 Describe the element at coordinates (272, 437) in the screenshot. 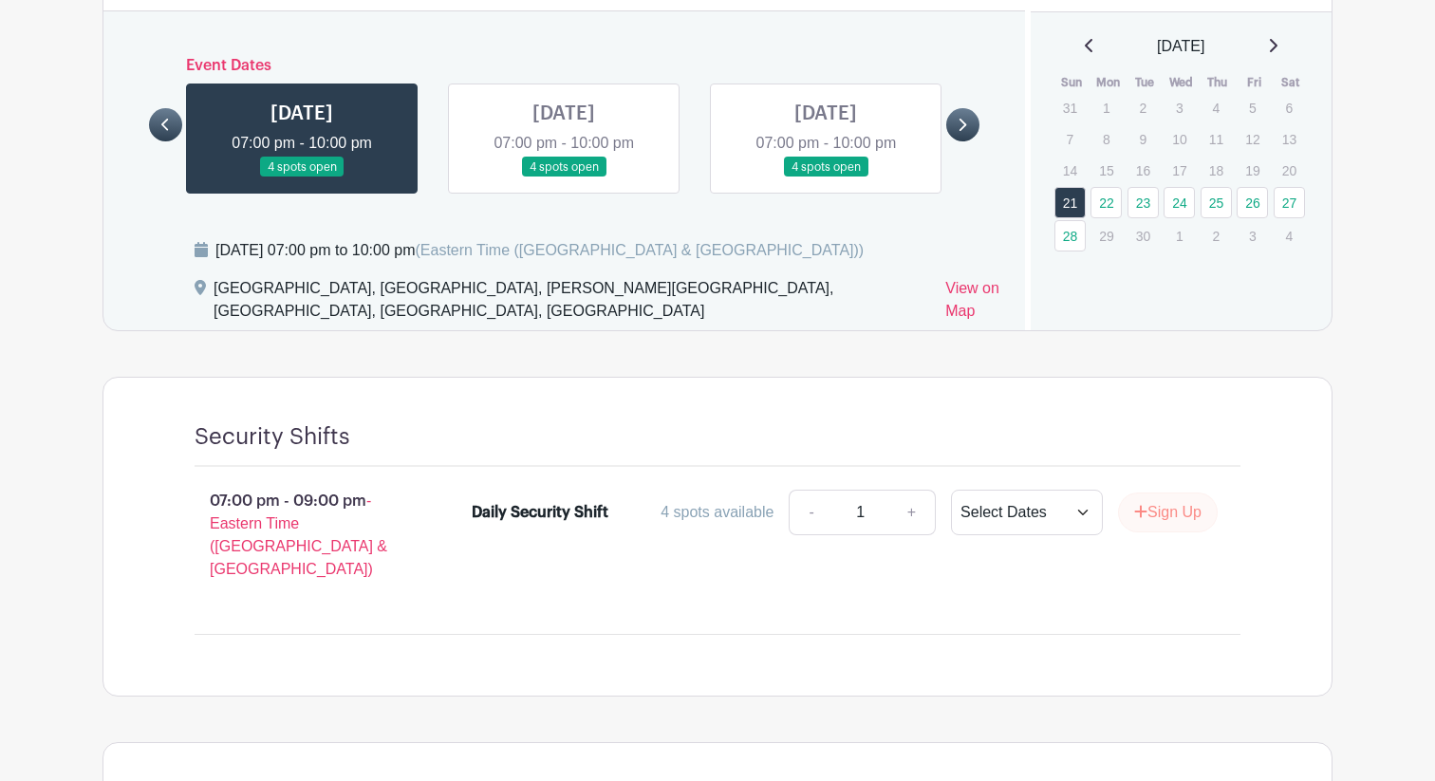

I see `h4: Security Shifts` at that location.